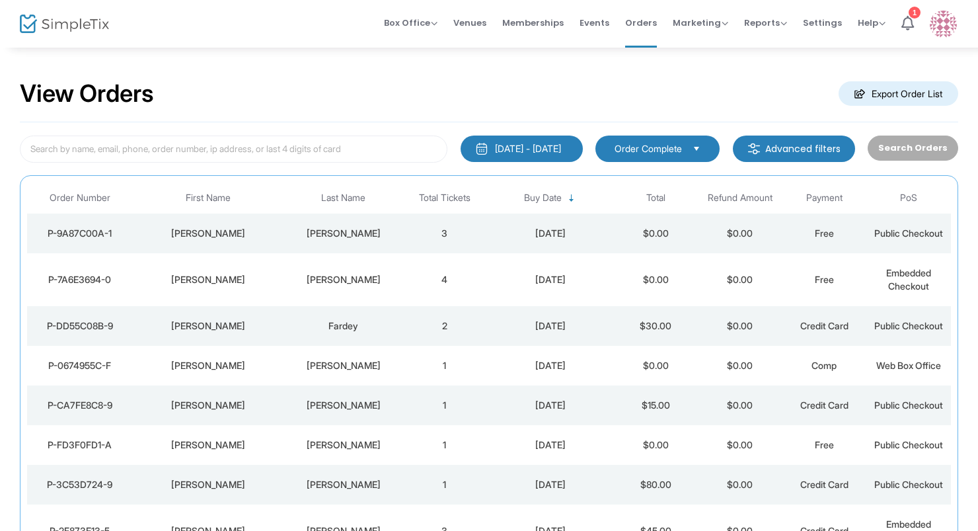 This screenshot has width=978, height=531. Describe the element at coordinates (740, 198) in the screenshot. I see `th: Refund Amount` at that location.